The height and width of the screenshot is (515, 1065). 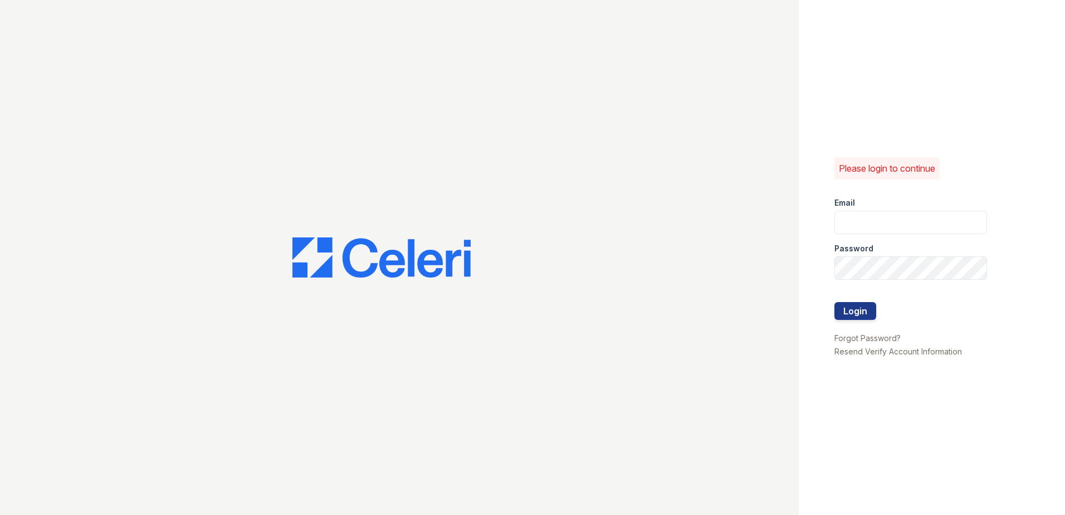 What do you see at coordinates (867, 338) in the screenshot?
I see `a: Forgot Password?` at bounding box center [867, 338].